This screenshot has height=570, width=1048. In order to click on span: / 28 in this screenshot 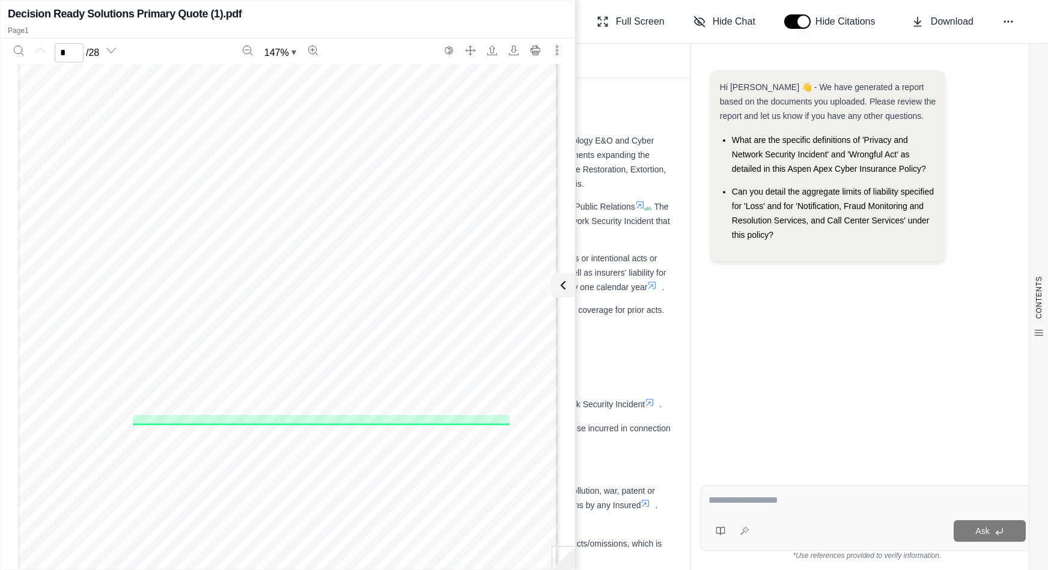, I will do `click(93, 53)`.